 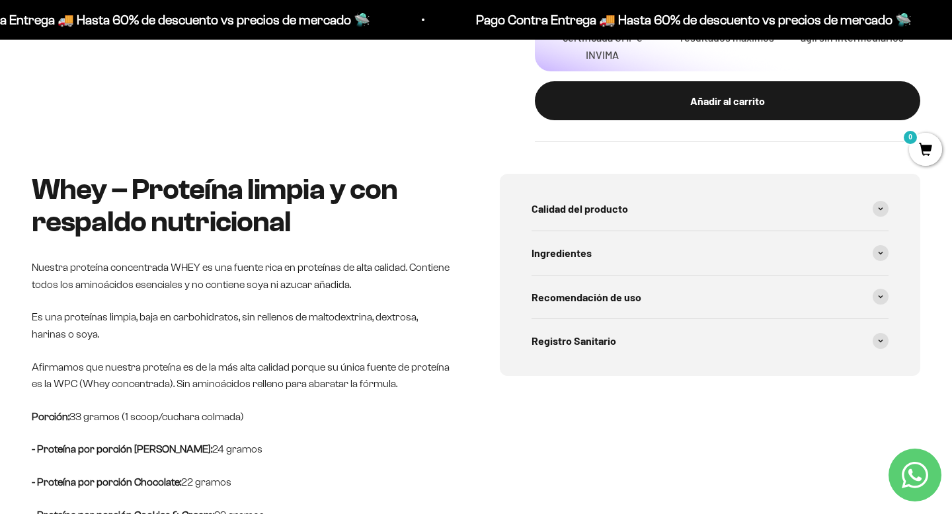 I want to click on p: 24 gramos, so click(x=242, y=449).